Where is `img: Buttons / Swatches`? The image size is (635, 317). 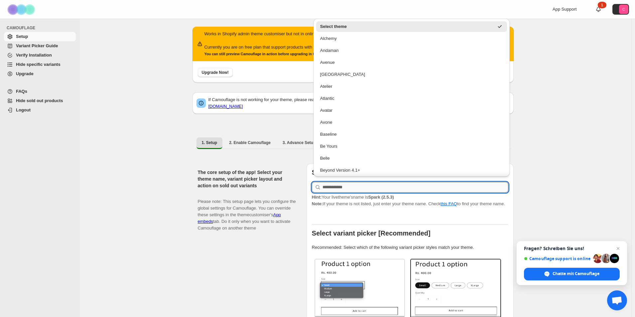
img: Buttons / Swatches is located at coordinates (455, 287).